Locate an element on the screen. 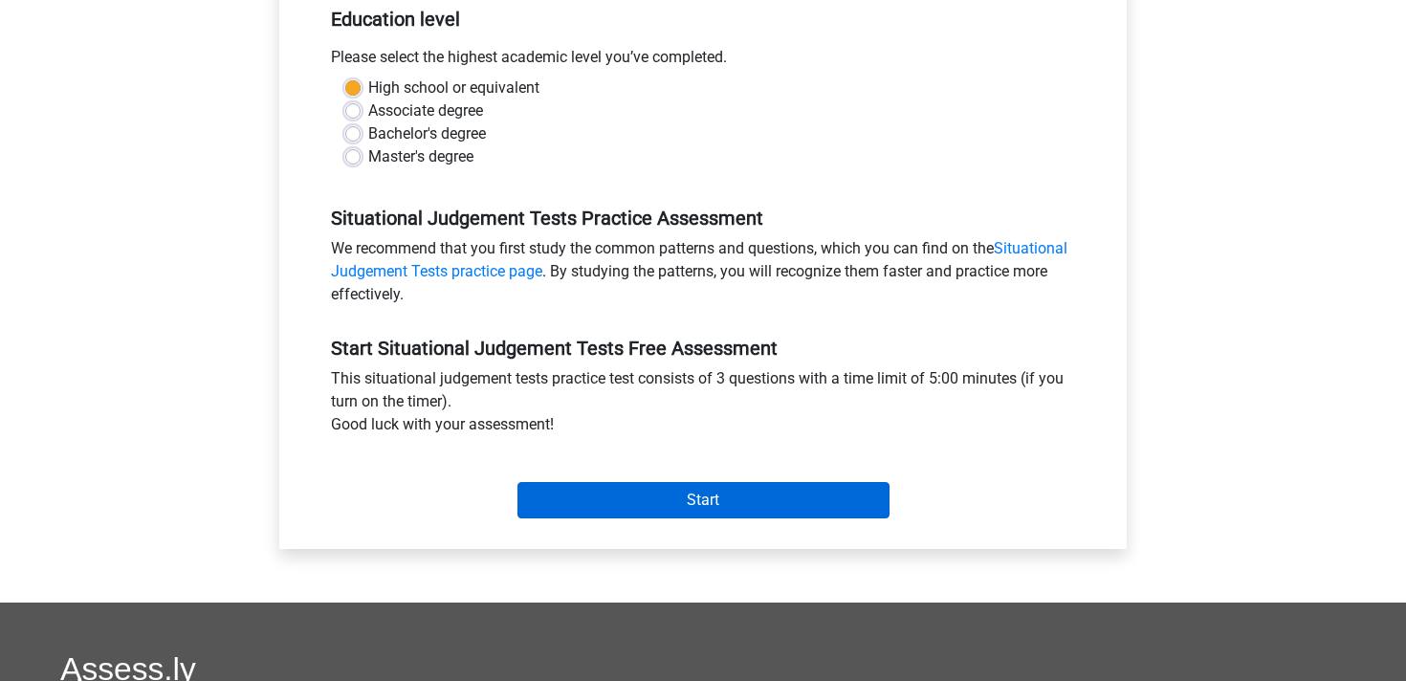  input: Start is located at coordinates (703, 500).